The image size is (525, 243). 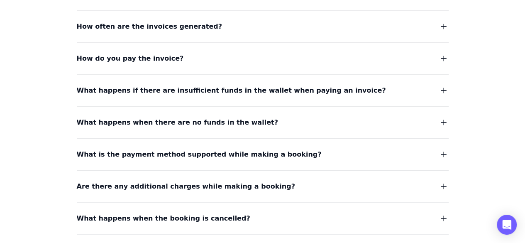 I want to click on span: Are there any additional charges while making a booking?, so click(x=186, y=186).